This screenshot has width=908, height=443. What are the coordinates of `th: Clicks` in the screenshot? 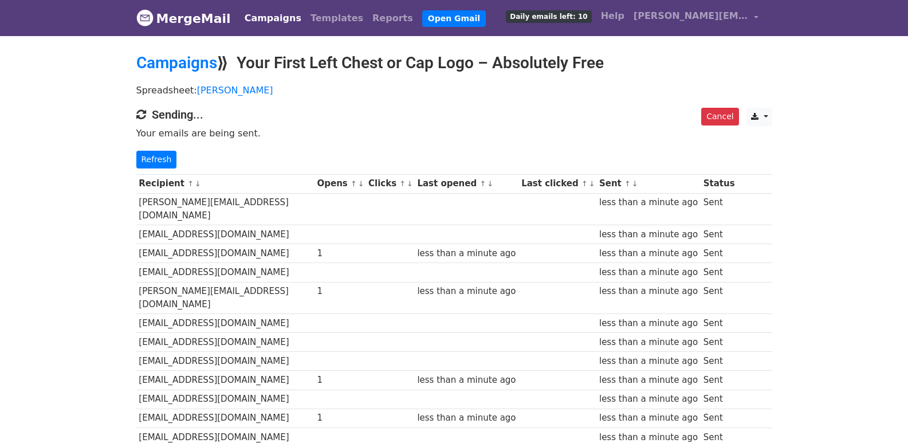 It's located at (390, 183).